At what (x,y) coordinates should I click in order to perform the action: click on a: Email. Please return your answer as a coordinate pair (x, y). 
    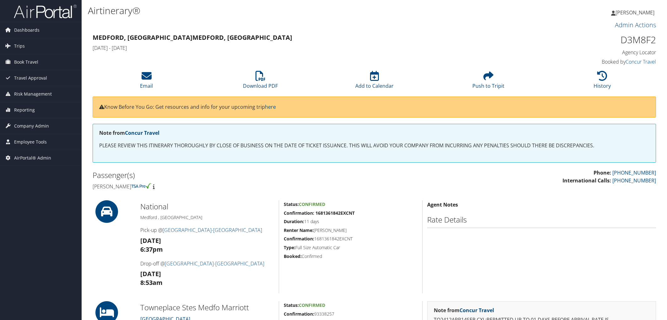
    Looking at the image, I should click on (146, 82).